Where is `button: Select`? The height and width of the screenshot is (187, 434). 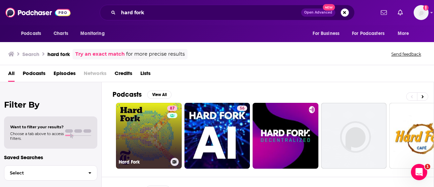
button: Select is located at coordinates (51, 173).